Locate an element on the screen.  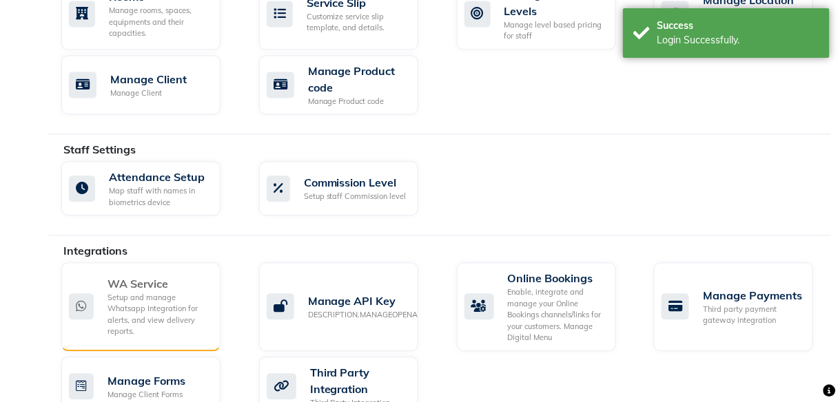
div: Manage API Key is located at coordinates (366, 301).